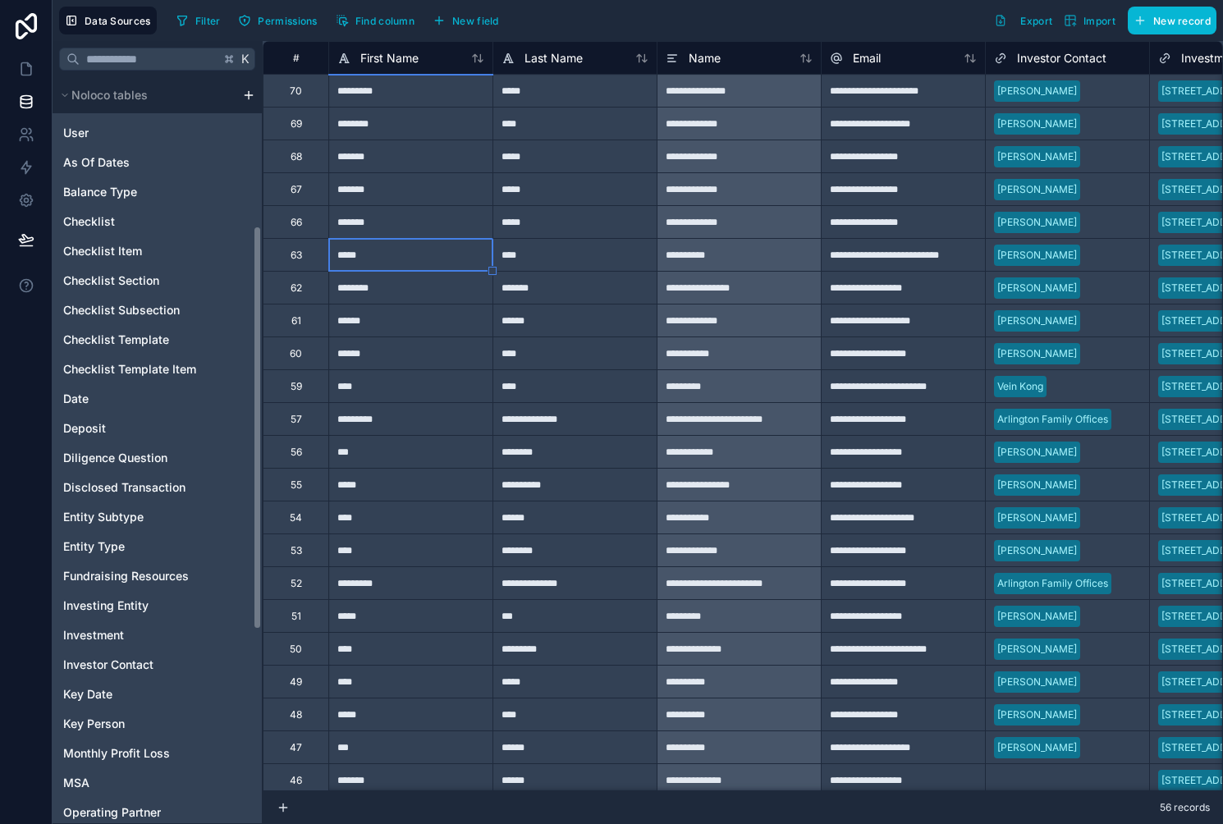 This screenshot has height=824, width=1223. Describe the element at coordinates (1053, 420) in the screenshot. I see `div: Arlington Family Offices` at that location.